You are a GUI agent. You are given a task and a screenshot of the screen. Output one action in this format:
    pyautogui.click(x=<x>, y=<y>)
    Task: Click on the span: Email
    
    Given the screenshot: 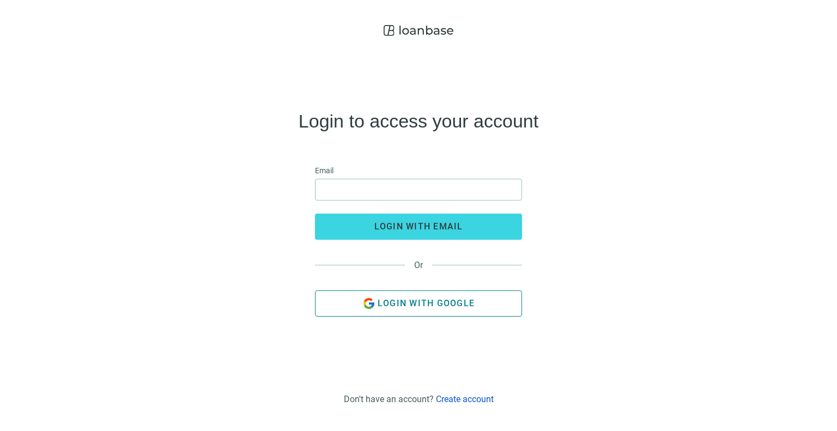 What is the action you would take?
    pyautogui.click(x=324, y=171)
    